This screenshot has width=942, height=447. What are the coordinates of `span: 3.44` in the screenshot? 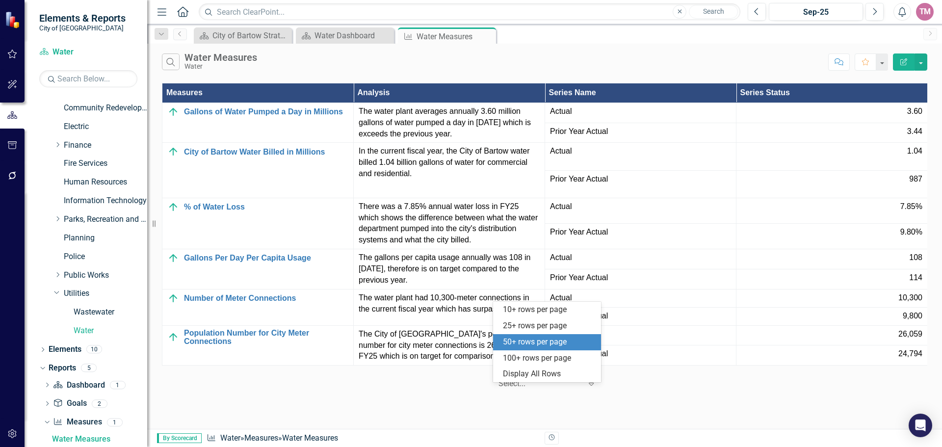 It's located at (915, 132).